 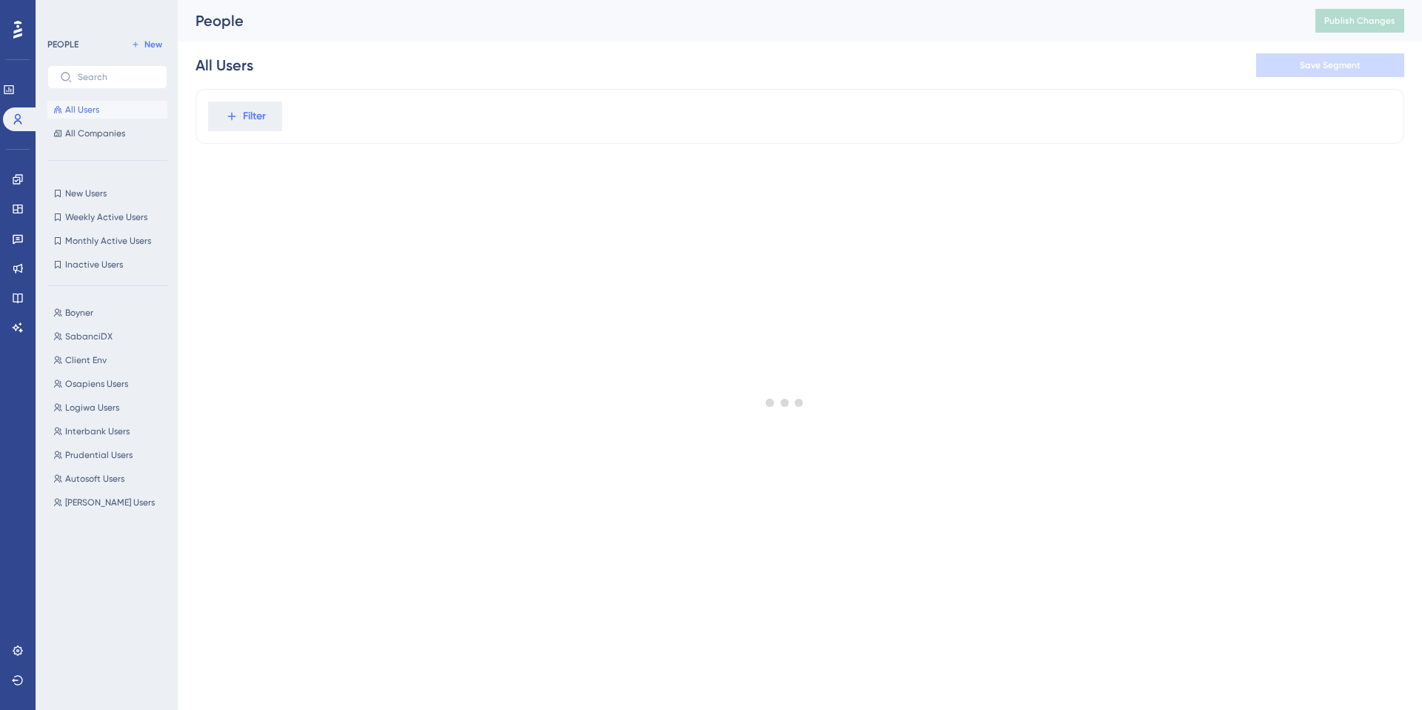 What do you see at coordinates (224, 65) in the screenshot?
I see `div: All Users` at bounding box center [224, 65].